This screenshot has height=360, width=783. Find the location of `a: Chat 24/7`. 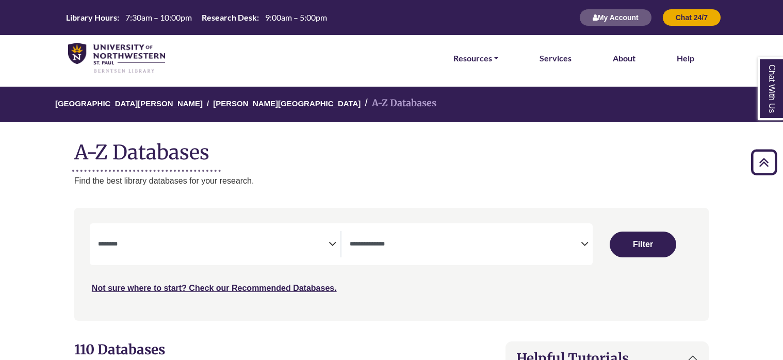

a: Chat 24/7 is located at coordinates (692, 17).